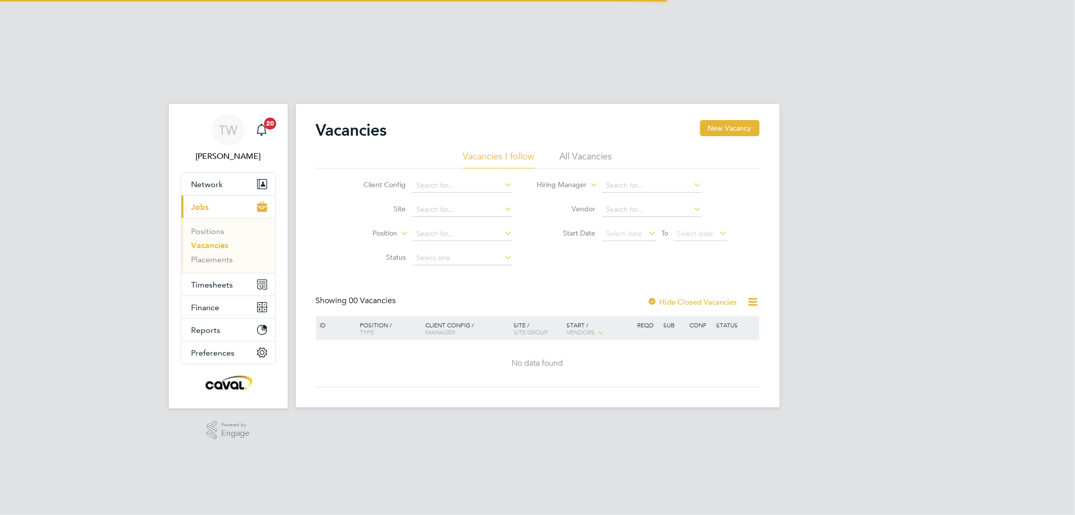  Describe the element at coordinates (735, 325) in the screenshot. I see `div: Status` at that location.